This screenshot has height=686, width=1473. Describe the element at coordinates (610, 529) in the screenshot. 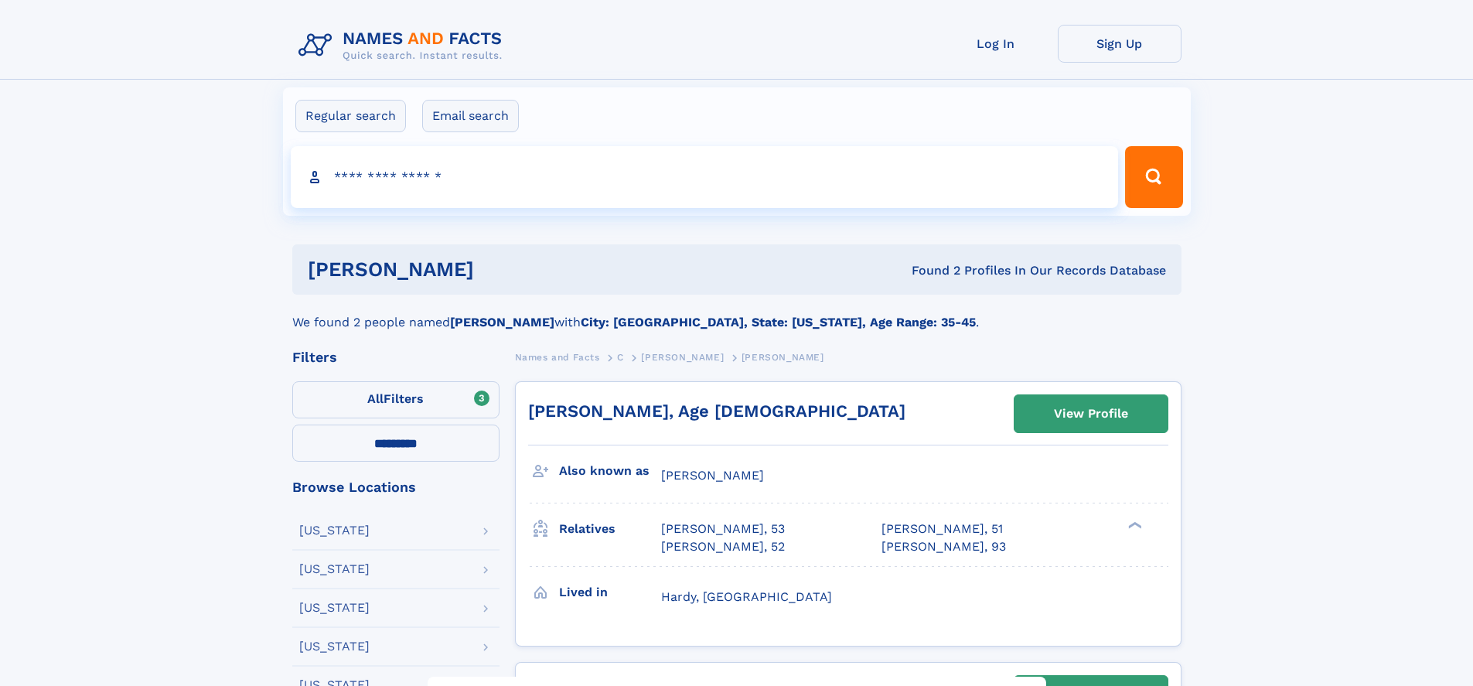

I see `h3: Relatives` at that location.